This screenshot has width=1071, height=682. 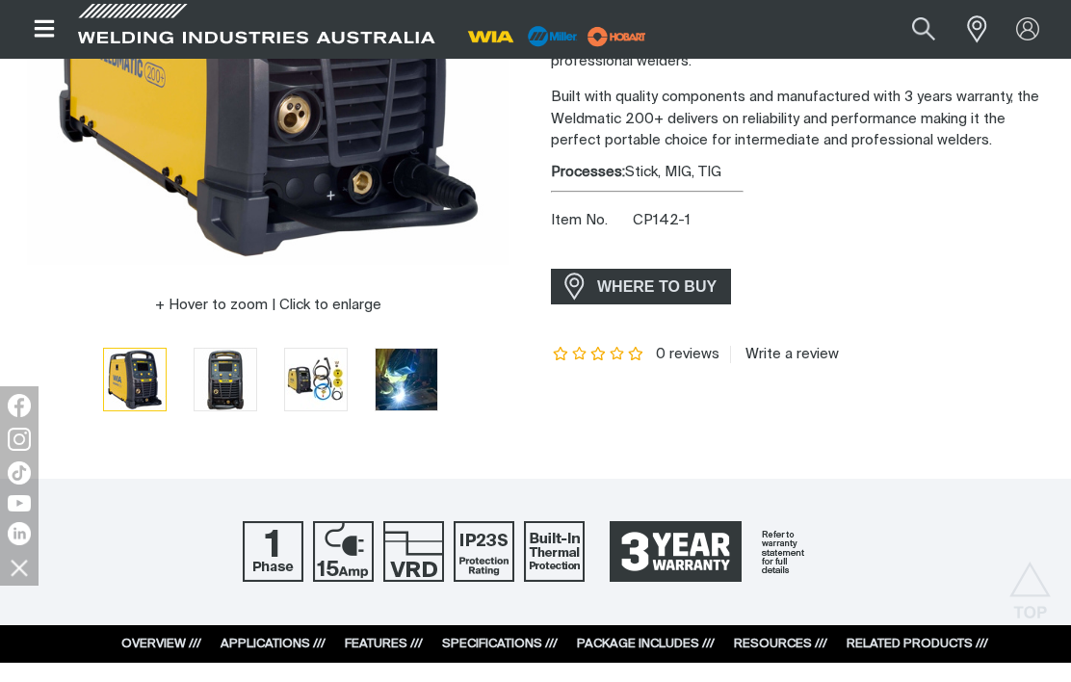 What do you see at coordinates (917, 643) in the screenshot?
I see `a: RELATED PRODUCTS ///` at bounding box center [917, 643].